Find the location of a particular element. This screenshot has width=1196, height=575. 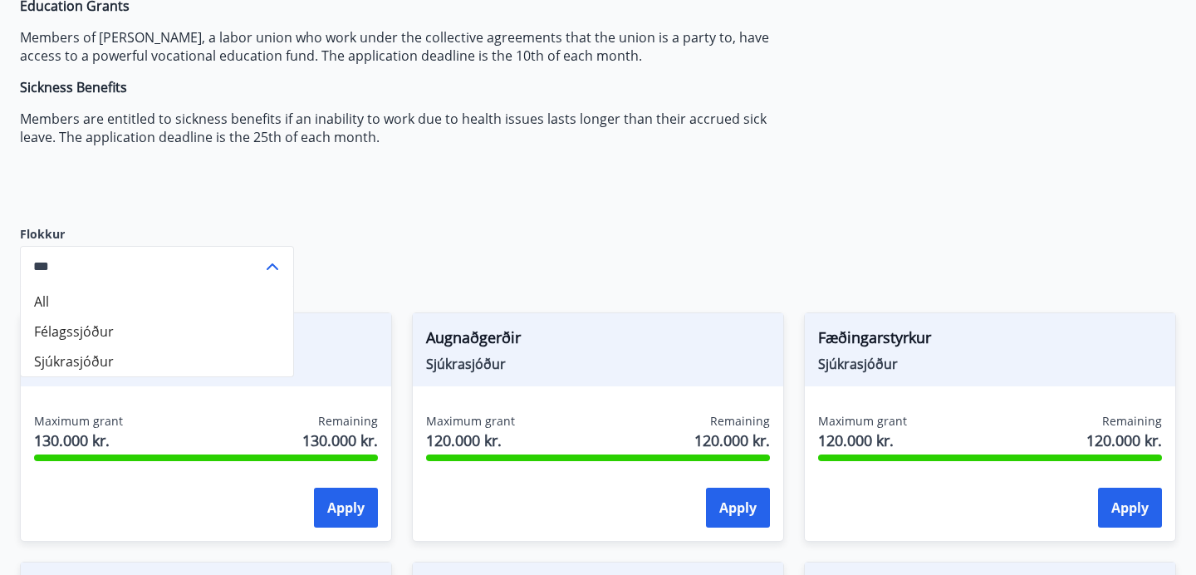

strong: Sickness Benefits is located at coordinates (73, 87).